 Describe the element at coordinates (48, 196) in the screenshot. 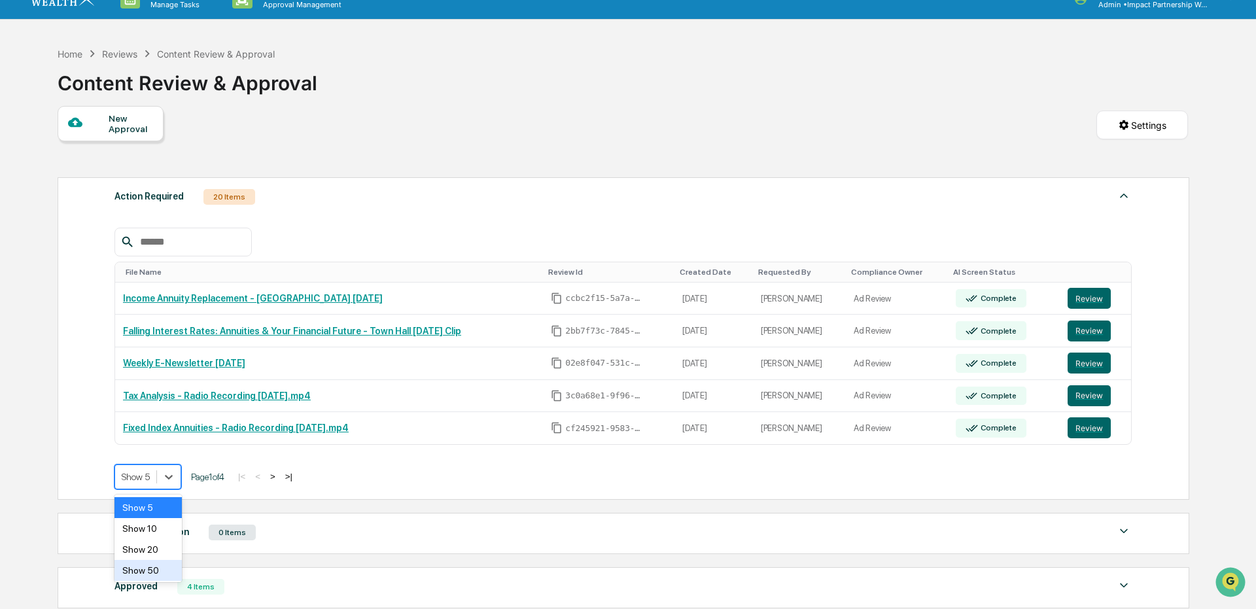

I see `a: 🔎Data Lookup` at that location.